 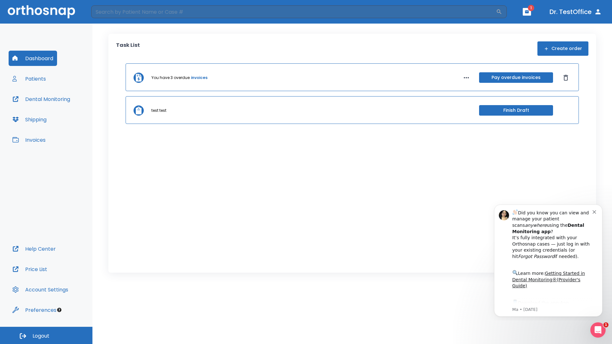 I want to click on a: App Store, so click(x=56, y=107).